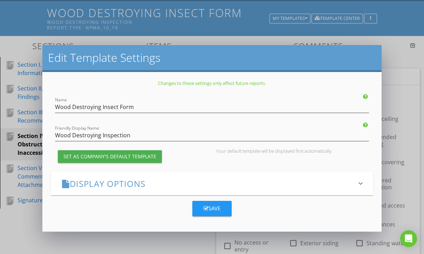  I want to click on button: Save, so click(212, 209).